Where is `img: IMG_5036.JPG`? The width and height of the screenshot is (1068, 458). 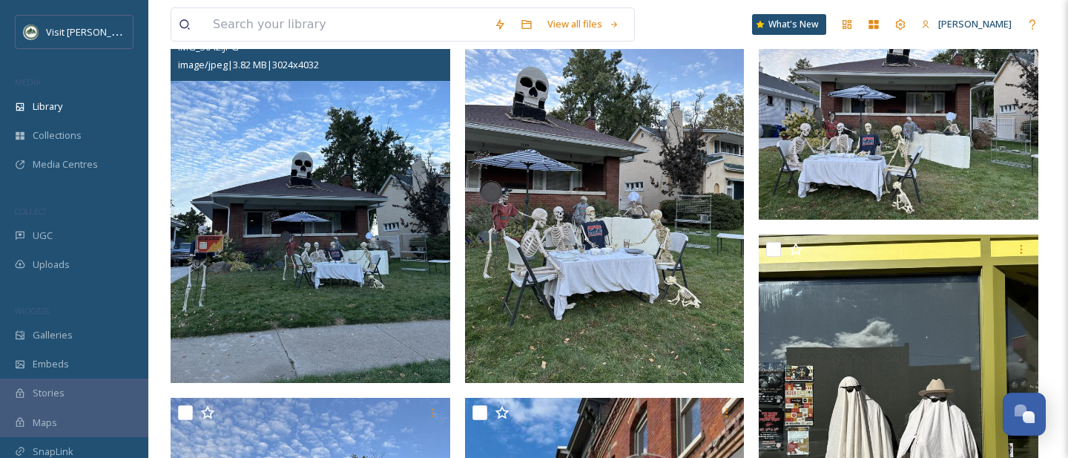
img: IMG_5036.JPG is located at coordinates (898, 114).